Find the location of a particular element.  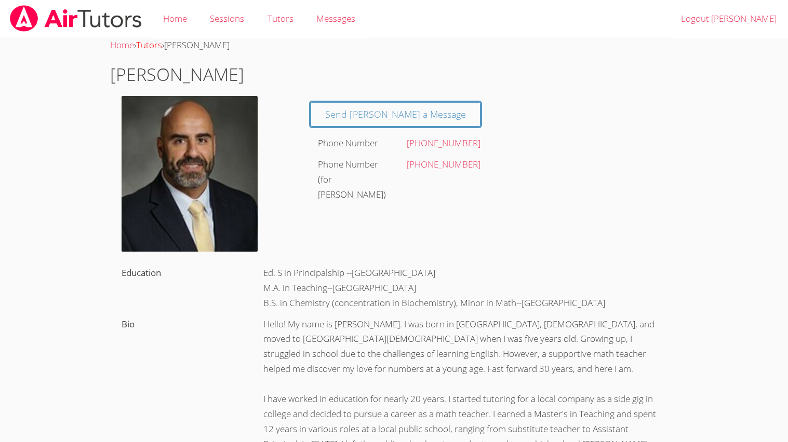

label: Bio is located at coordinates (128, 324).